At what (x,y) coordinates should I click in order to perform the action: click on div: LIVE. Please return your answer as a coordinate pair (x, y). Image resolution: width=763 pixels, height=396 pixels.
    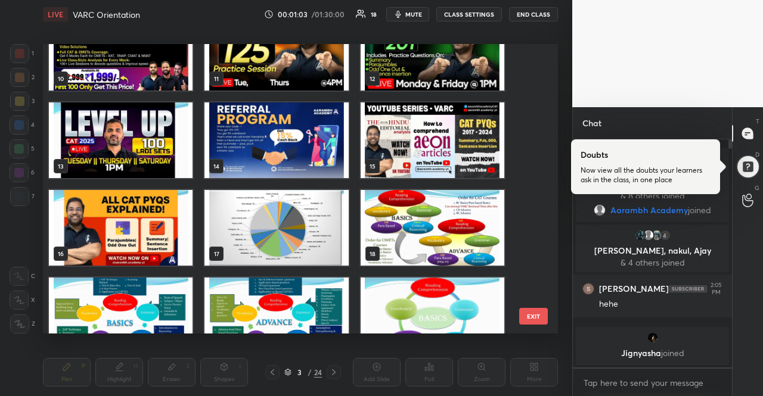
    Looking at the image, I should click on (55, 14).